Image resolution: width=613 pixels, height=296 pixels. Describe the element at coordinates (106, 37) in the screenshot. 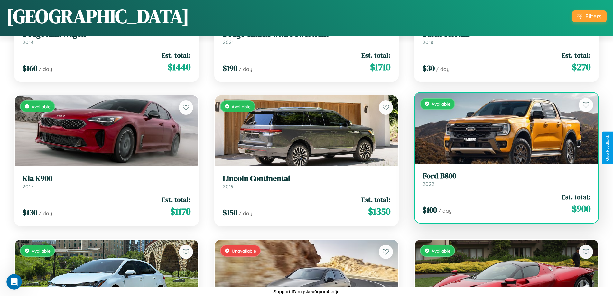

I see `a: Dodge Ram Wagon2014` at that location.